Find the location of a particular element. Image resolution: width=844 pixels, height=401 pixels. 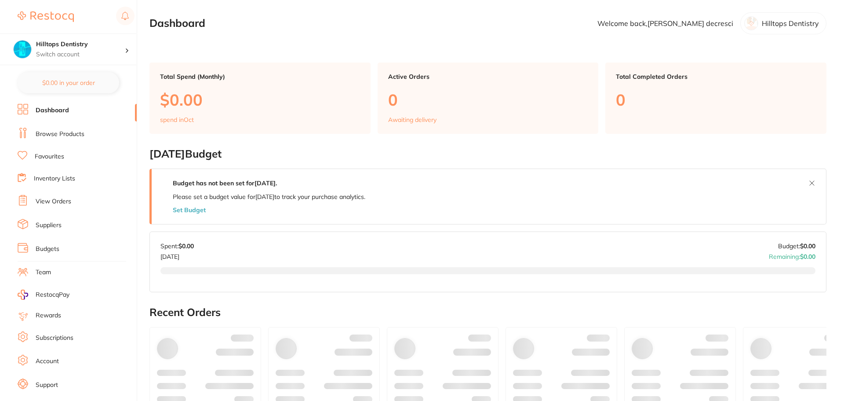

a: Rewards is located at coordinates (48, 315).